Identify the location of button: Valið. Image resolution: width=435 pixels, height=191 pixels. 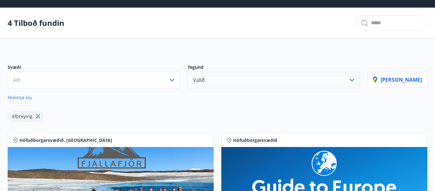
(274, 80).